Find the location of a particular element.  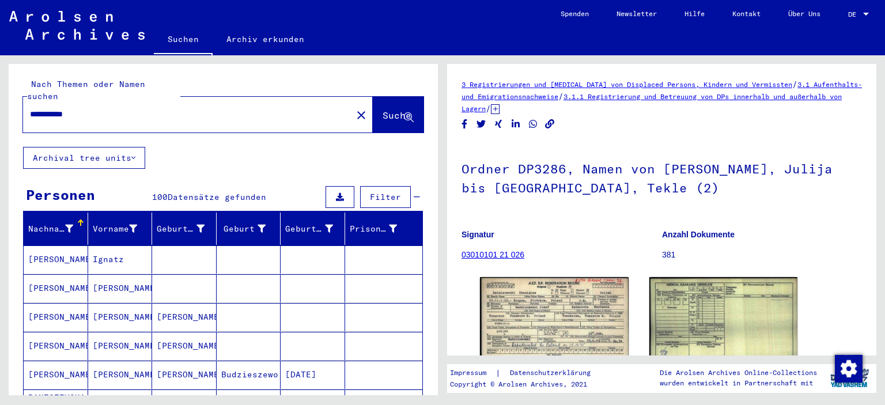

a: Suchen is located at coordinates (183, 40).